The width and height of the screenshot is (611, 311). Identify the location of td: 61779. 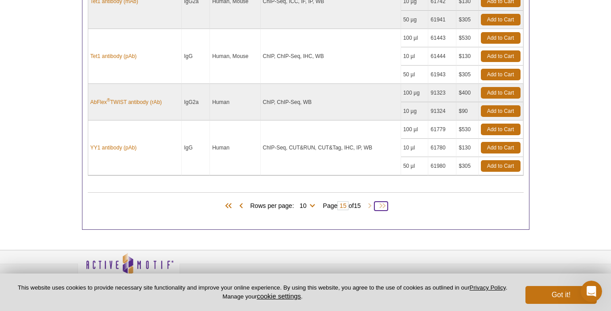
(442, 129).